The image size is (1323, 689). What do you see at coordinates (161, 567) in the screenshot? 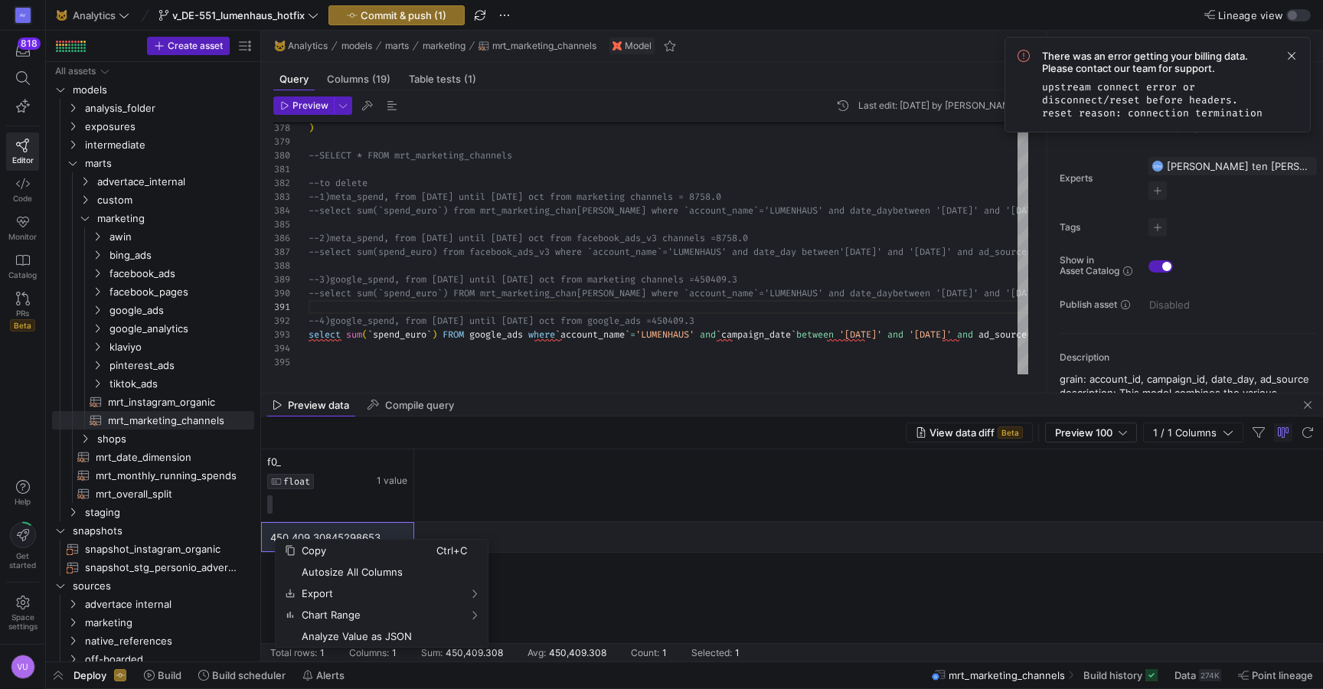
I see `span: snapshot_stg_personio_advertace__employees​​​​​​​` at bounding box center [161, 567].